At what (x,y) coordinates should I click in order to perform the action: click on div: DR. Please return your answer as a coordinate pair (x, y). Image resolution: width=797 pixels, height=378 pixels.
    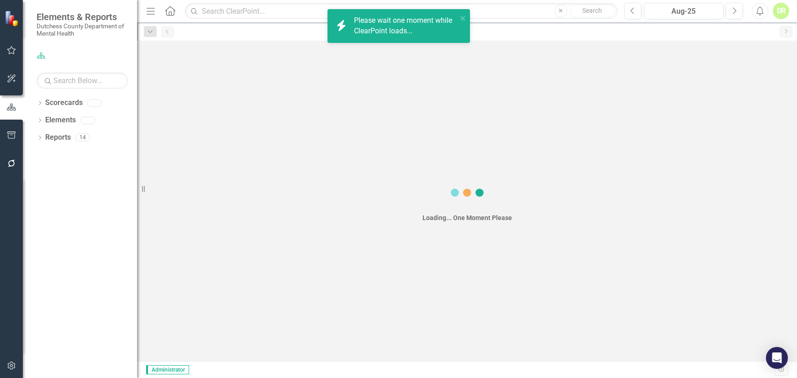
    Looking at the image, I should click on (781, 11).